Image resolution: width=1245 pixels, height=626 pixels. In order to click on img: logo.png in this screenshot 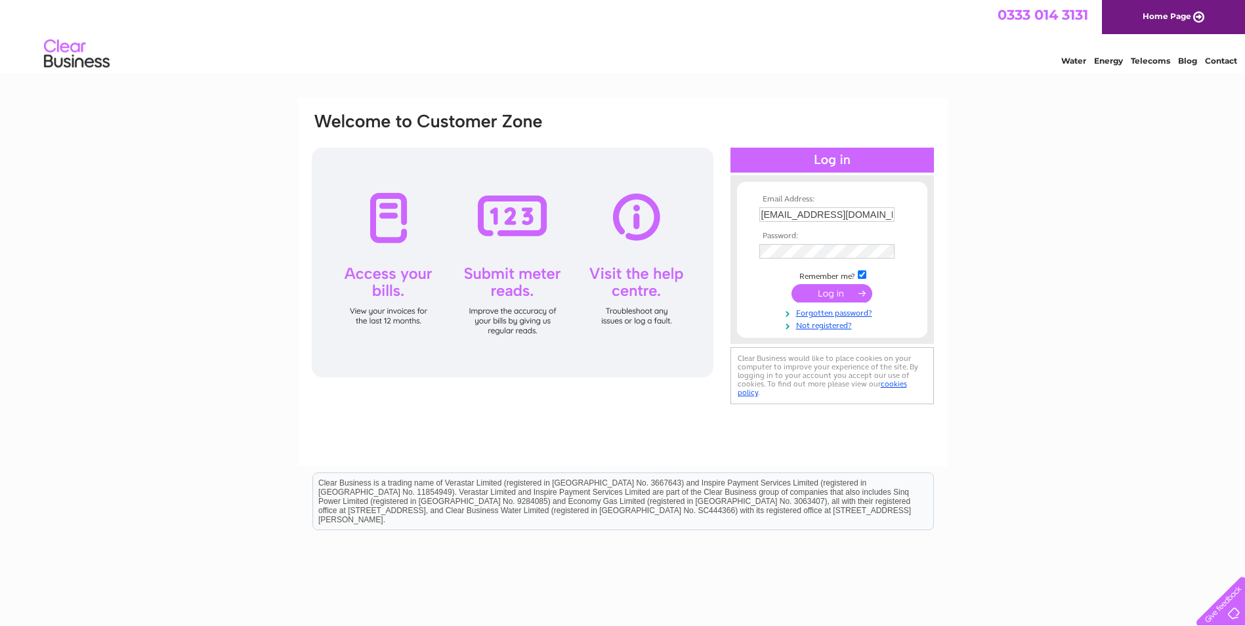, I will do `click(77, 54)`.